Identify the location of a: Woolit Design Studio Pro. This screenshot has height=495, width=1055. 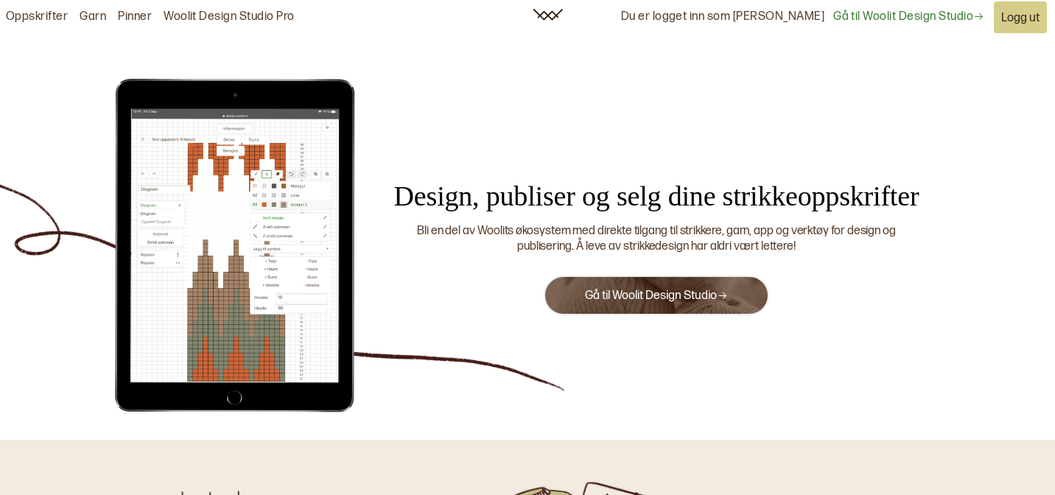
(229, 17).